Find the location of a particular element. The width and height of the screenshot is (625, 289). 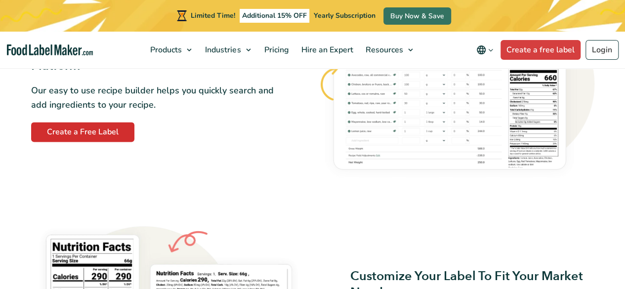

span: Pricing is located at coordinates (275, 50).